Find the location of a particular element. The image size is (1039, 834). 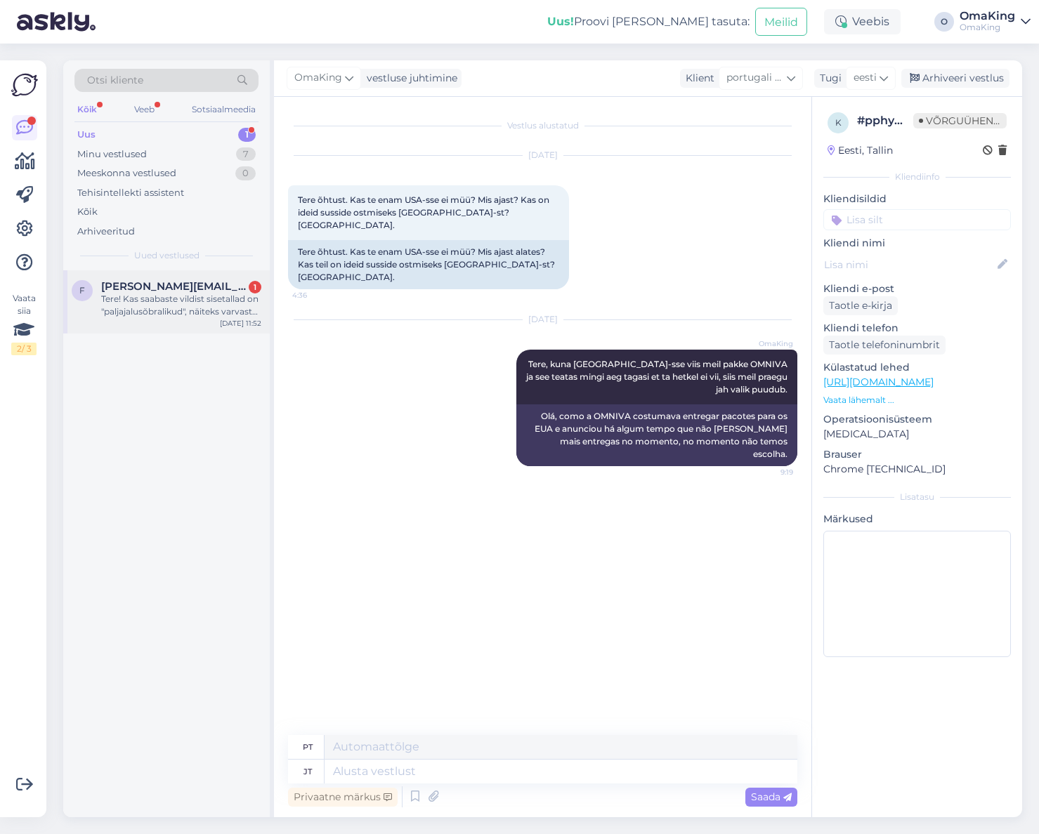

a: OmaKingOmaKing is located at coordinates (994, 22).